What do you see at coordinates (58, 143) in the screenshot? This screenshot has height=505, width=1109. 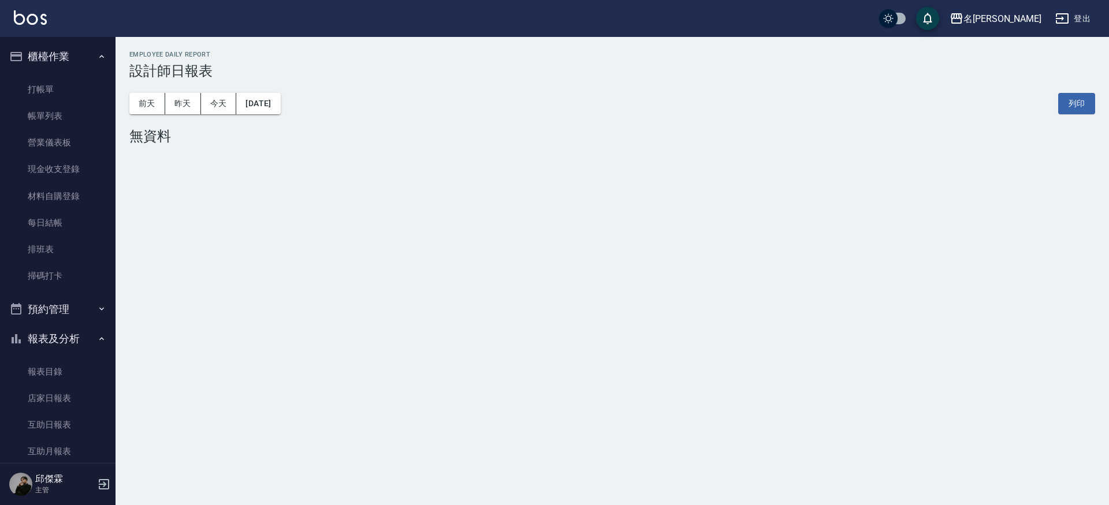 I see `a: 營業儀表板` at bounding box center [58, 143].